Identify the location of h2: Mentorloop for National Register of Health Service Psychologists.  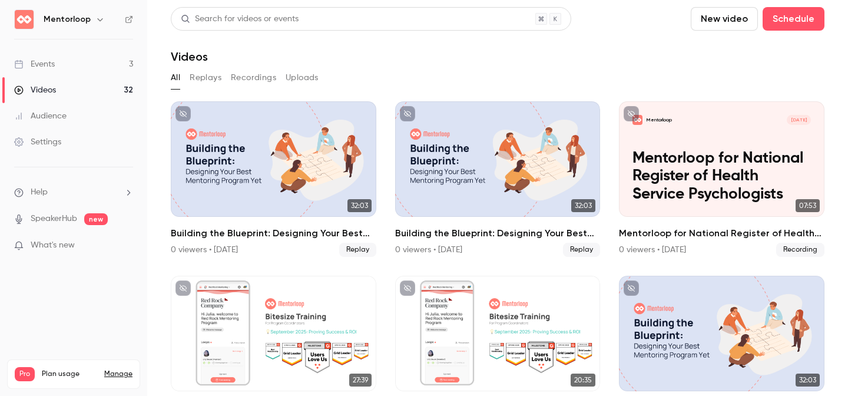
(721, 233).